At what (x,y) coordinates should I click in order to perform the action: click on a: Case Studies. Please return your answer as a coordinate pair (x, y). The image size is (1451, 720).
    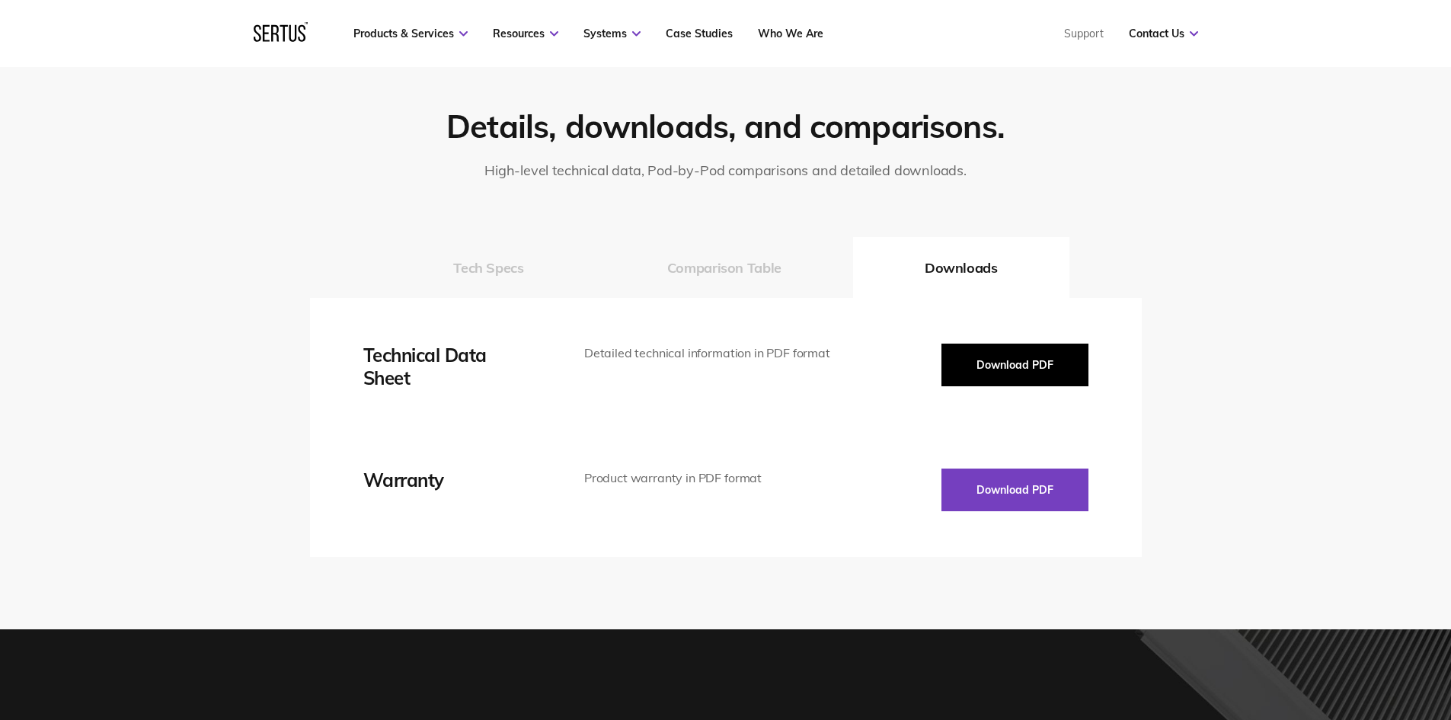
    Looking at the image, I should click on (699, 34).